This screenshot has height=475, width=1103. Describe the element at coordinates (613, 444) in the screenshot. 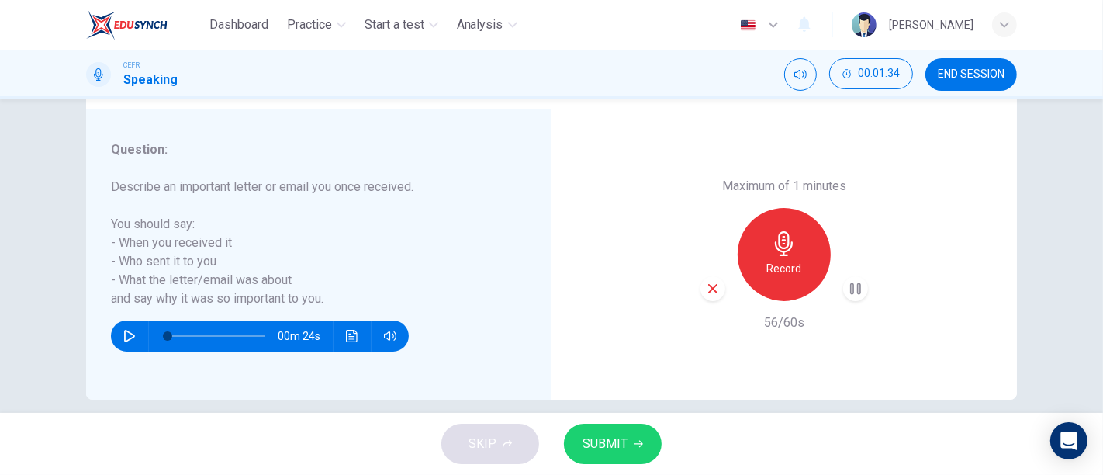

I see `button: SUBMIT` at that location.